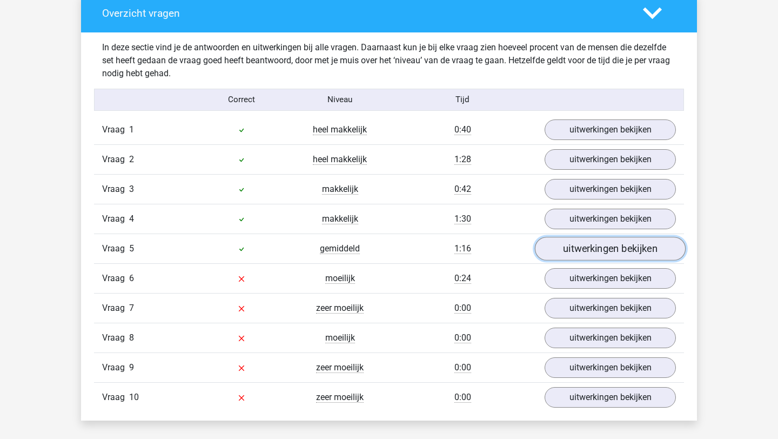 This screenshot has width=778, height=439. I want to click on h4: Overzicht vragen, so click(364, 13).